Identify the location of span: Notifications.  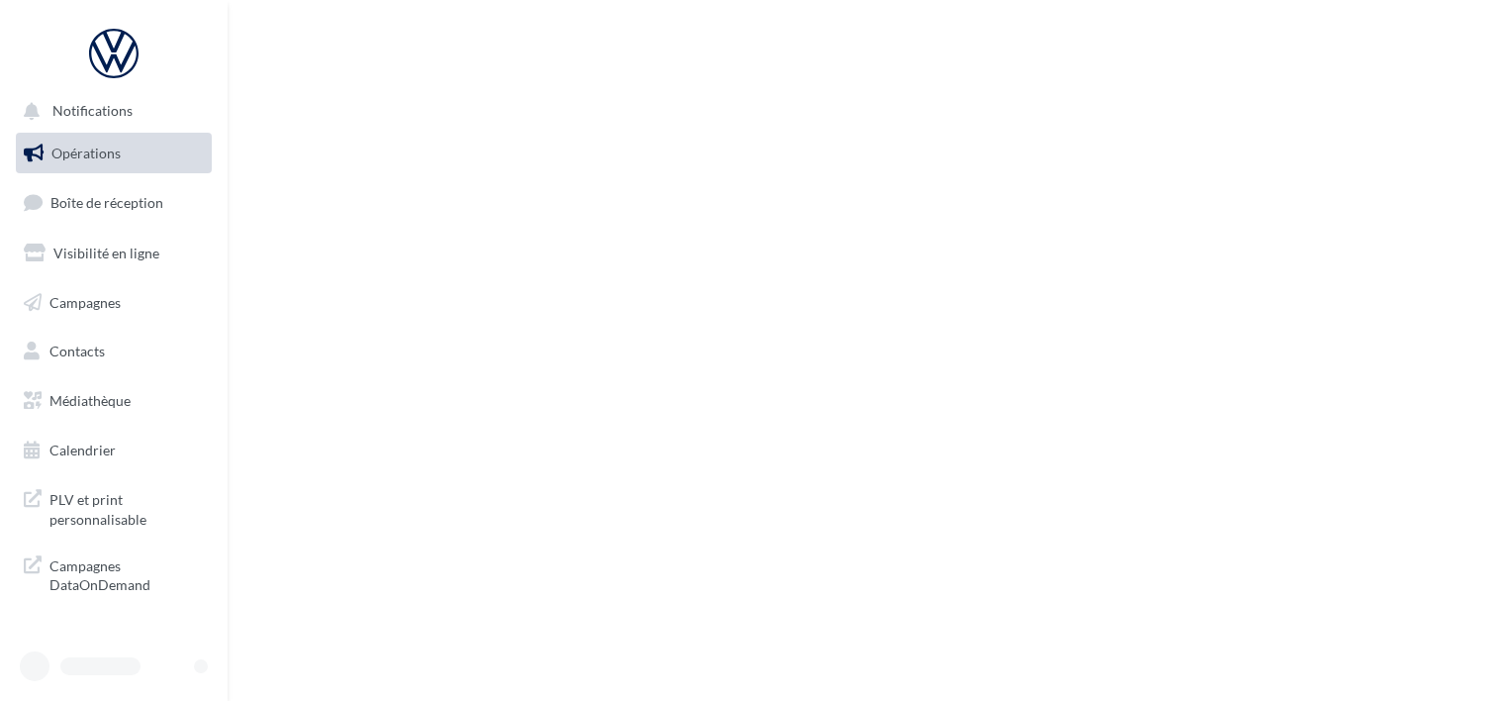
(92, 111).